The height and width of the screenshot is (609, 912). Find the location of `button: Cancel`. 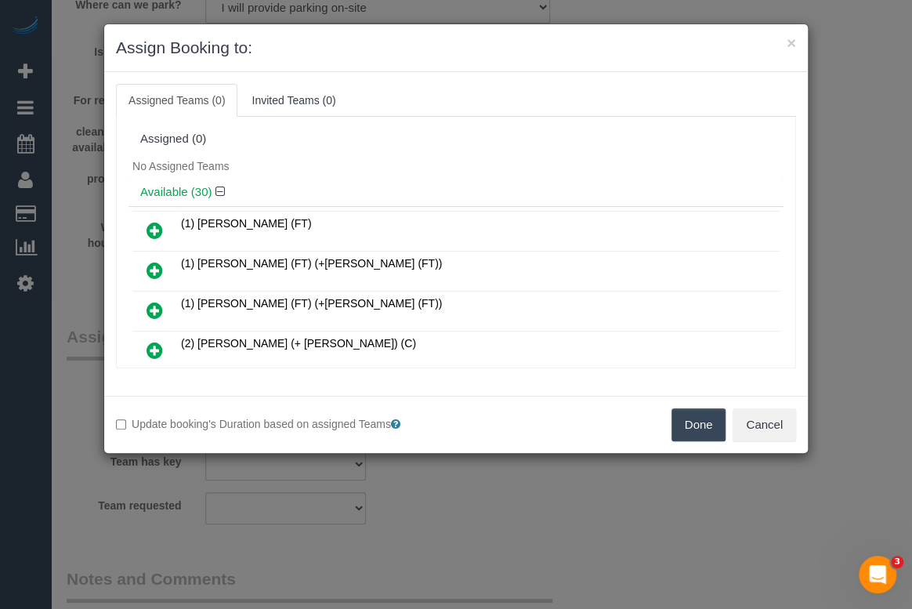

button: Cancel is located at coordinates (764, 425).